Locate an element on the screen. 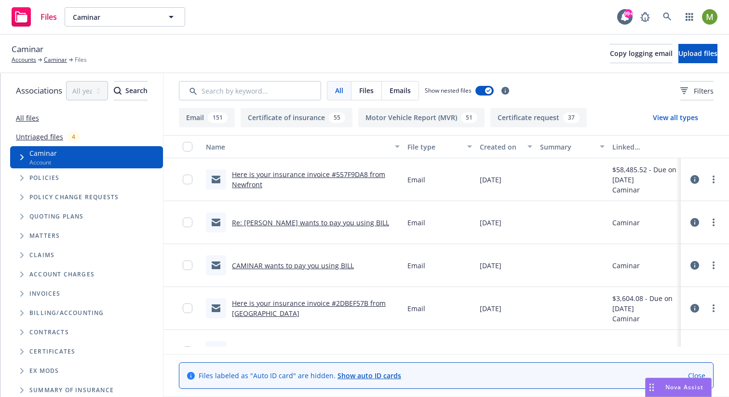 This screenshot has width=729, height=397. span: Associations is located at coordinates (39, 91).